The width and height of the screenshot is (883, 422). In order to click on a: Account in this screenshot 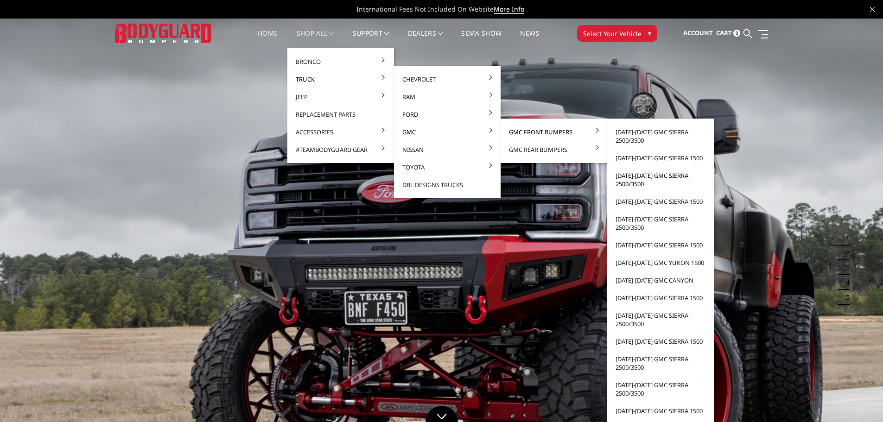, I will do `click(698, 33)`.